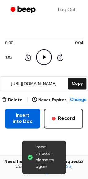  What do you see at coordinates (67, 10) in the screenshot?
I see `a: Log Out` at bounding box center [67, 10].